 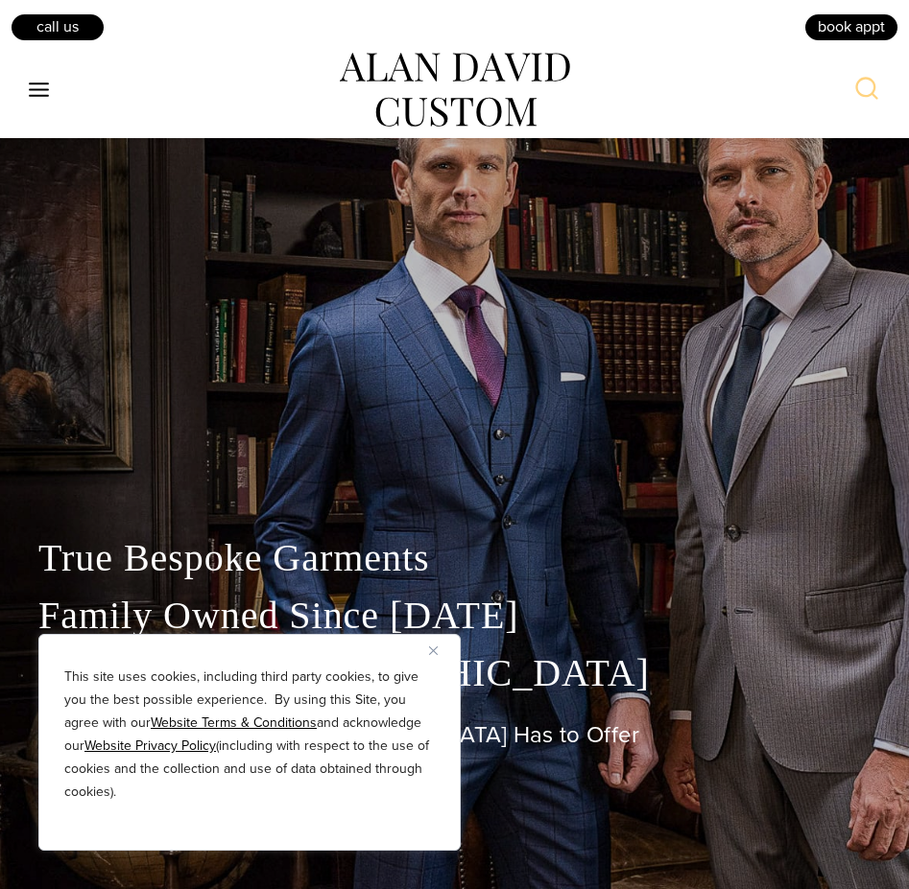 What do you see at coordinates (455, 90) in the screenshot?
I see `img: alan david custom` at bounding box center [455, 90].